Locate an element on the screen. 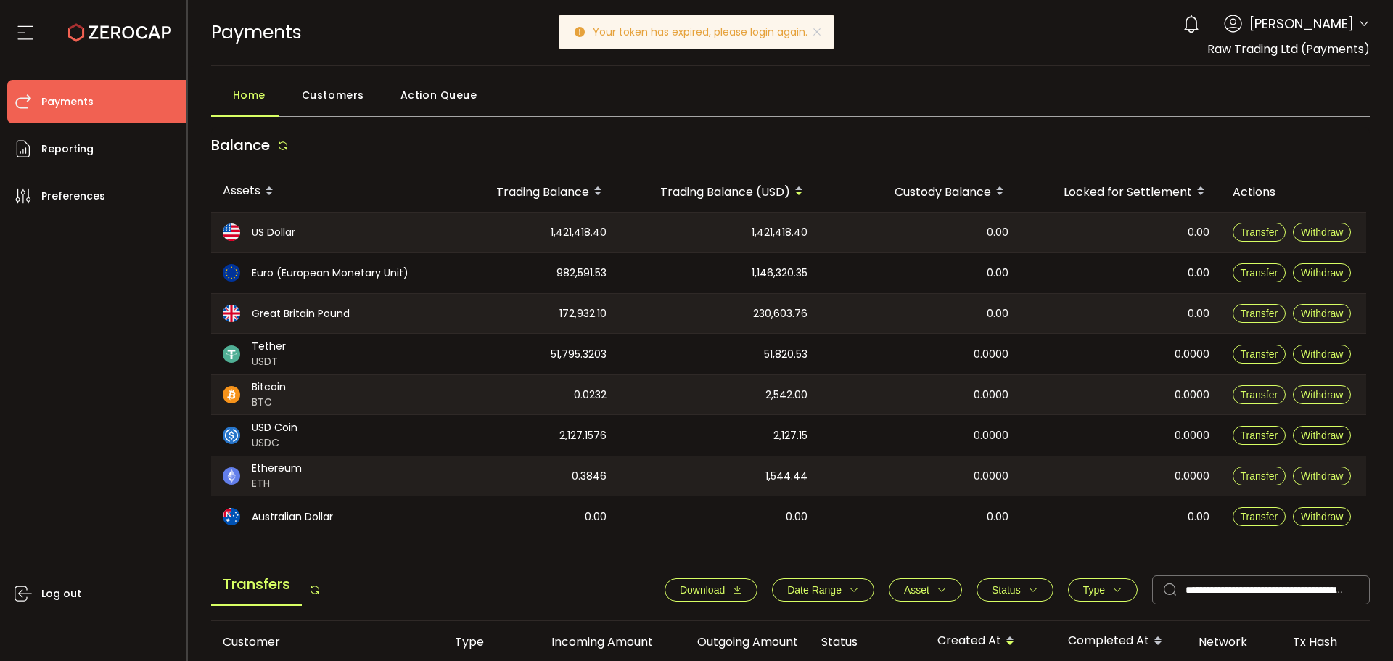  button: Asset is located at coordinates (925, 590).